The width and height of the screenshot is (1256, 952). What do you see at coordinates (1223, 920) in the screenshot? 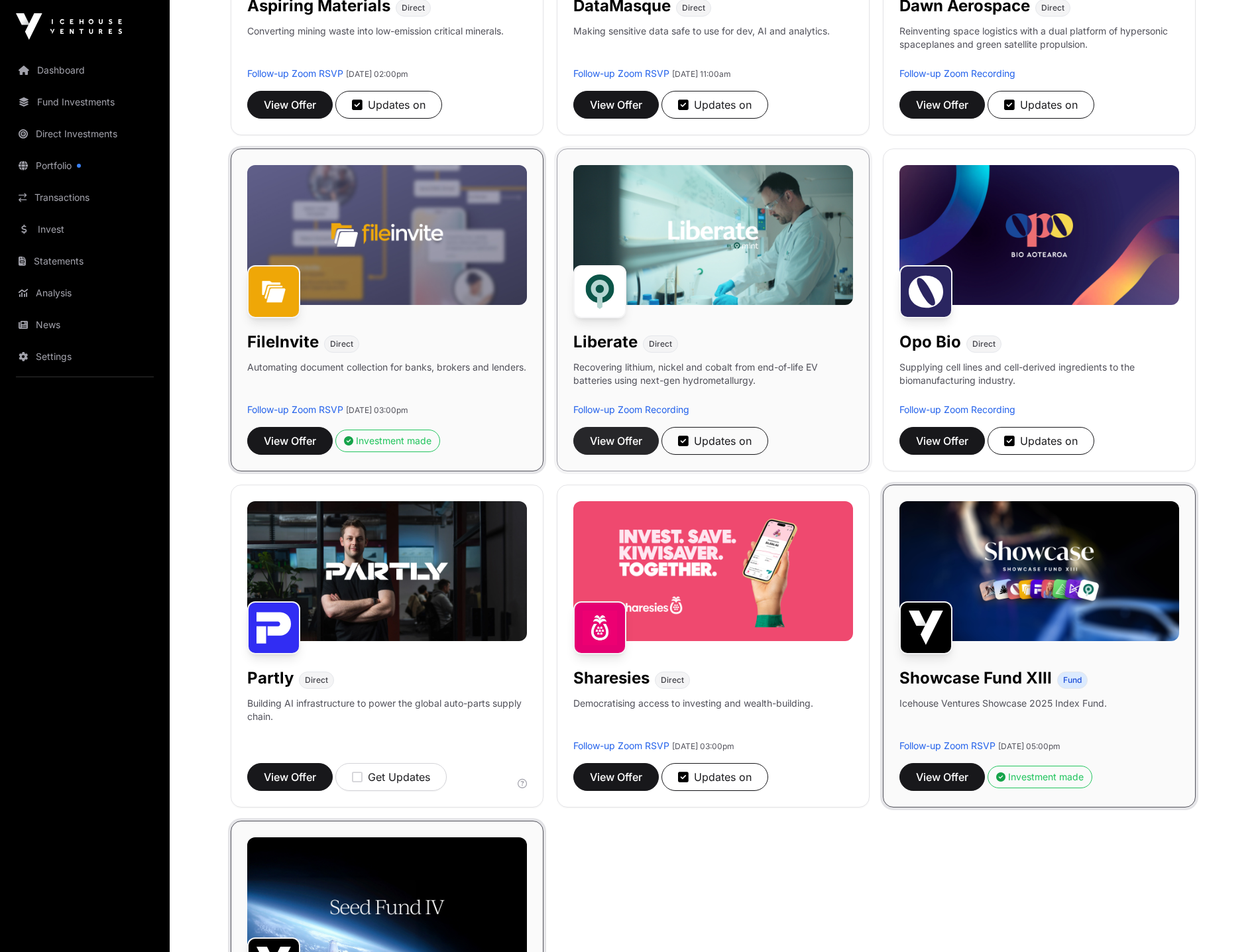
I see `div: Chat Widget` at bounding box center [1223, 920].